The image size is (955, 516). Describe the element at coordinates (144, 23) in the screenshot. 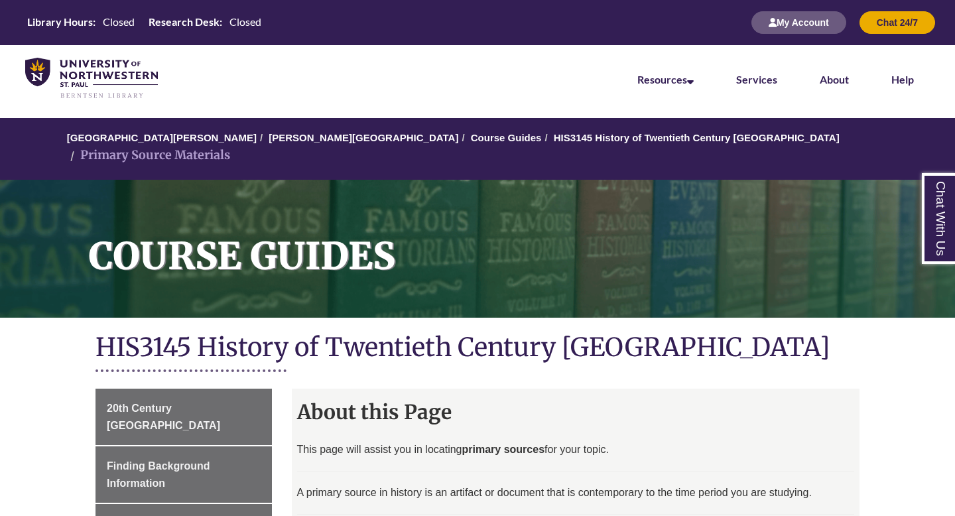

I see `a: Hours Today` at that location.